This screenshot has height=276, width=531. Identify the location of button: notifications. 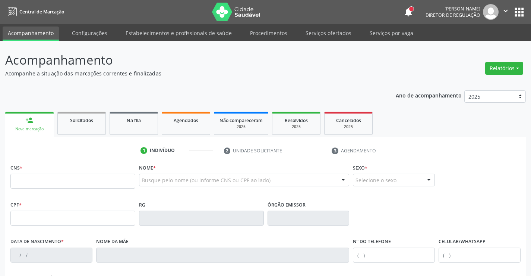
(409, 12).